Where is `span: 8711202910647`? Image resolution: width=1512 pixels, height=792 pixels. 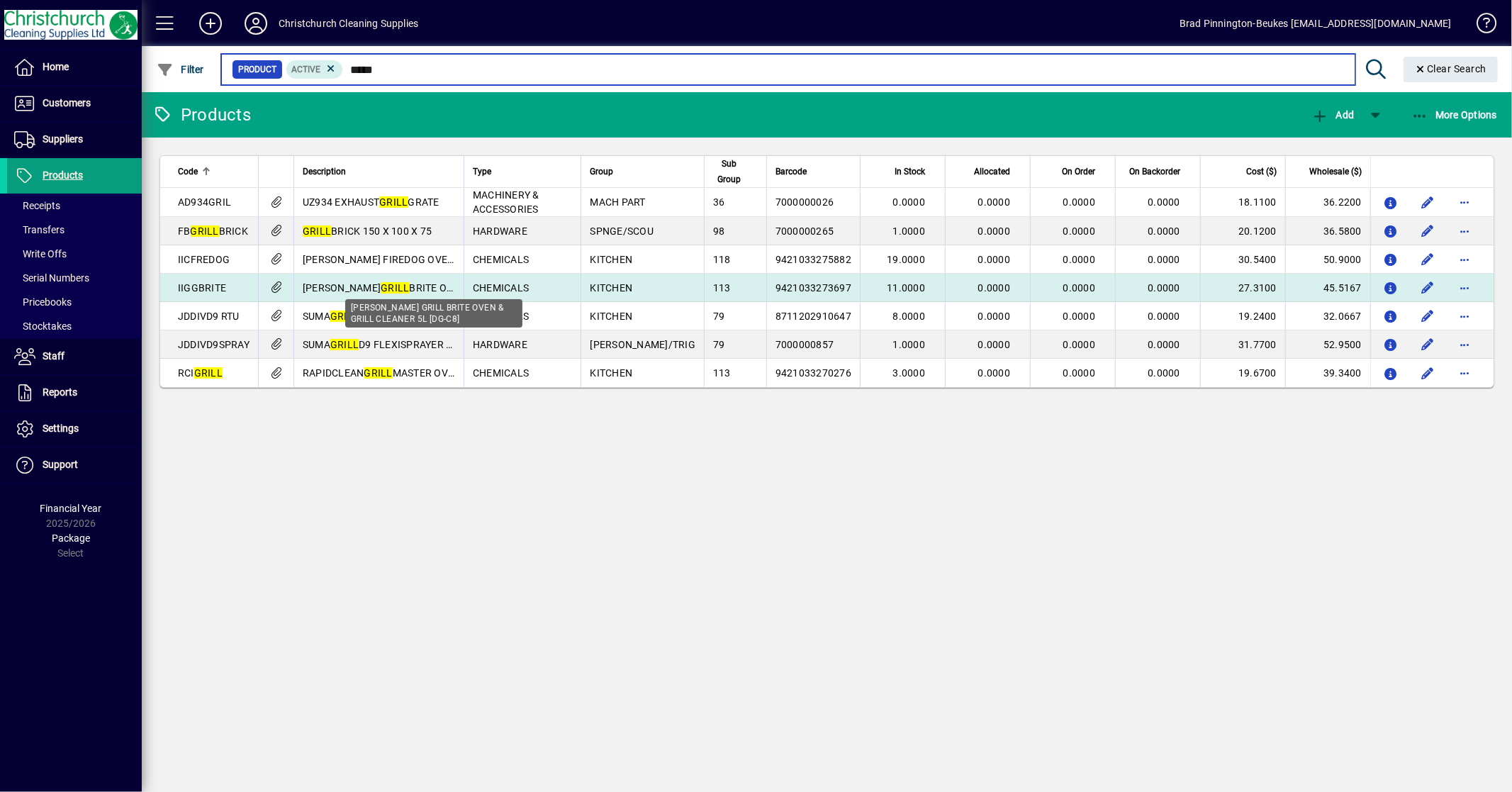
span: 8711202910647 is located at coordinates (813, 316).